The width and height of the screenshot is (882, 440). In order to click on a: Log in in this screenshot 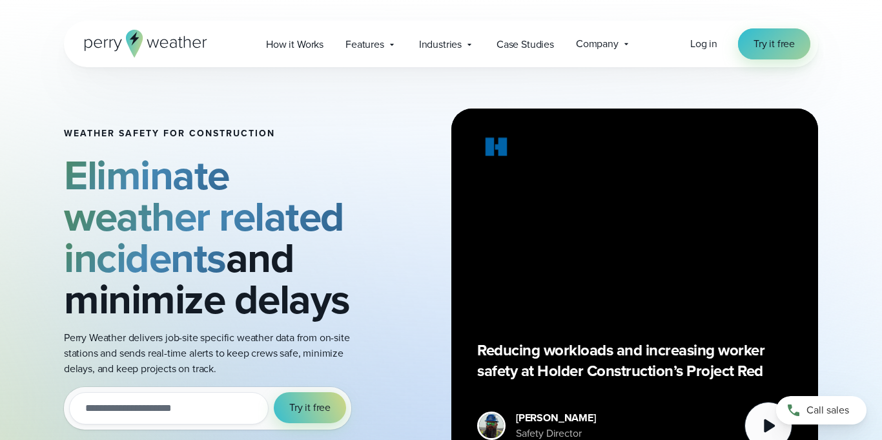, I will do `click(704, 44)`.